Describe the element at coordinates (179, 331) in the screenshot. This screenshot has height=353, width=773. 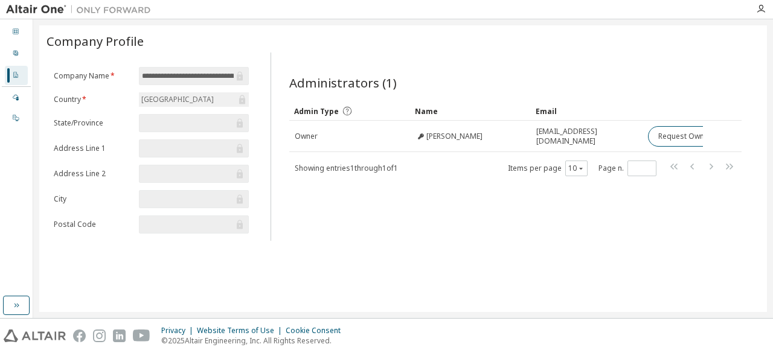
I see `div: Privacy` at that location.